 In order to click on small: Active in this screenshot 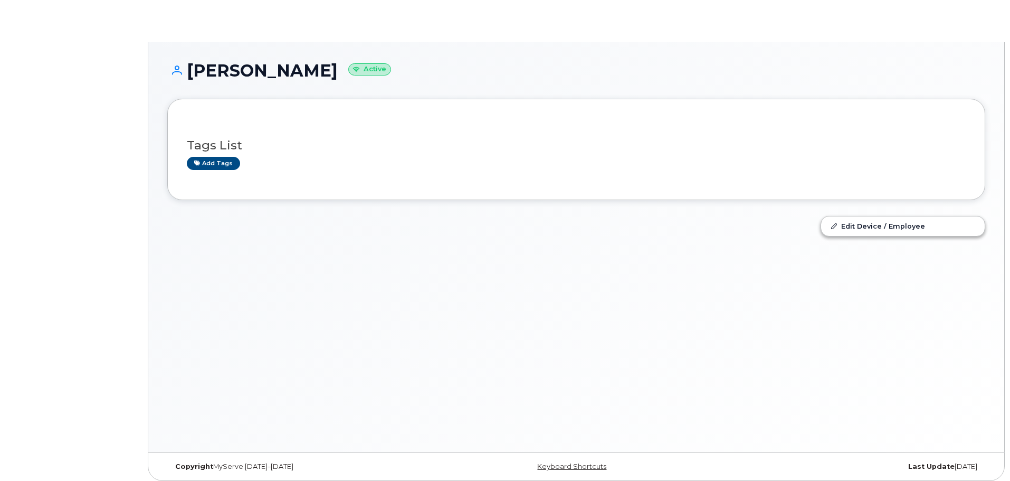, I will do `click(369, 69)`.